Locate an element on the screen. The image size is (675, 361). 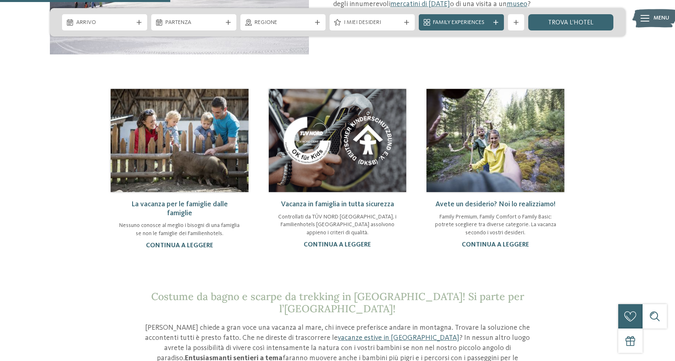
span: Family Experiences is located at coordinates (461, 23).